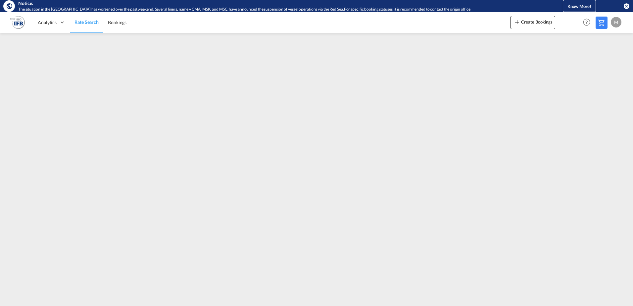  Describe the element at coordinates (616, 22) in the screenshot. I see `div: M` at that location.